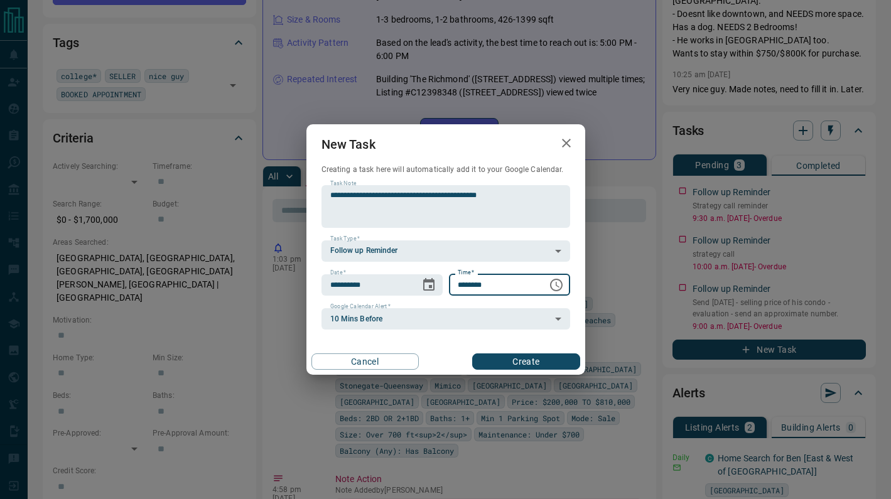  I want to click on button: Choose time, selected time is 6:00 AM, so click(556, 285).